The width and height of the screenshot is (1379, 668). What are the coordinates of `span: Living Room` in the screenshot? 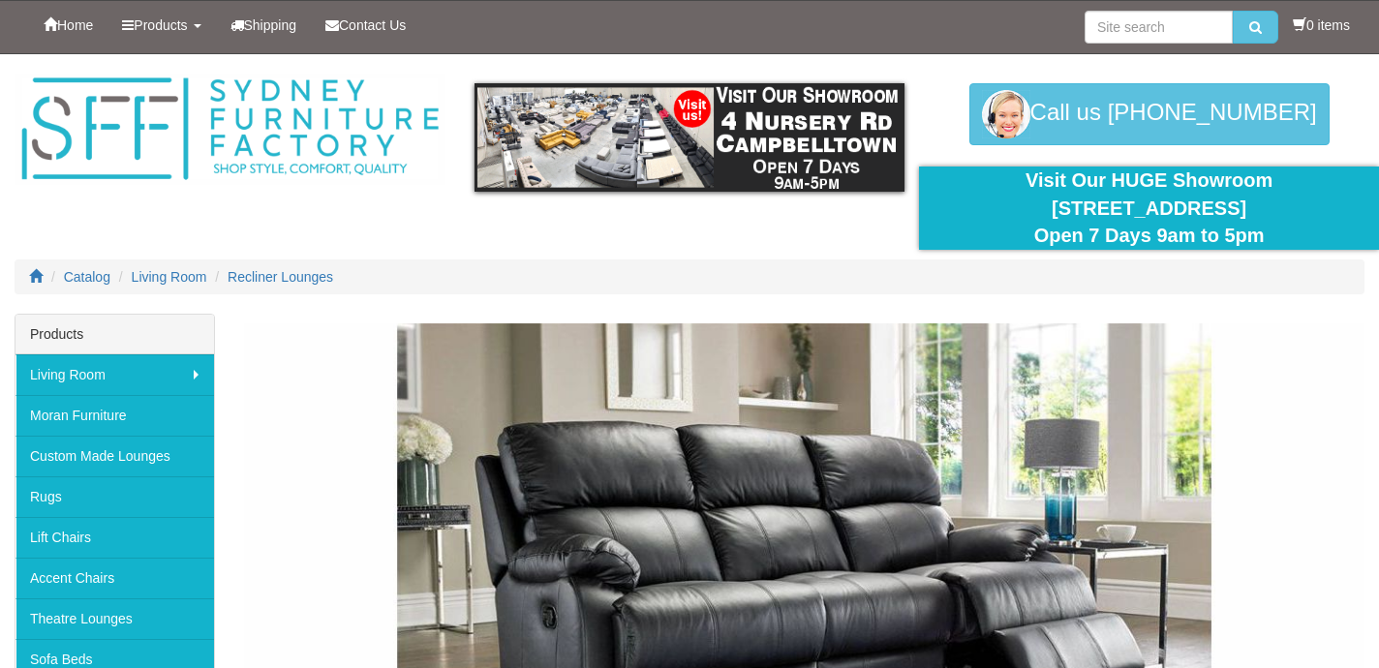 It's located at (169, 277).